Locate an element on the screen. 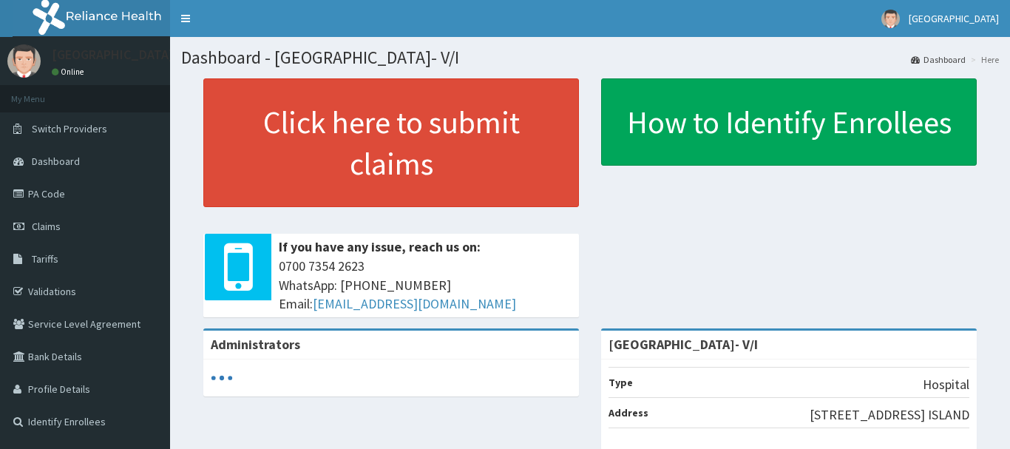 The height and width of the screenshot is (449, 1010). span: Switch Providers is located at coordinates (70, 129).